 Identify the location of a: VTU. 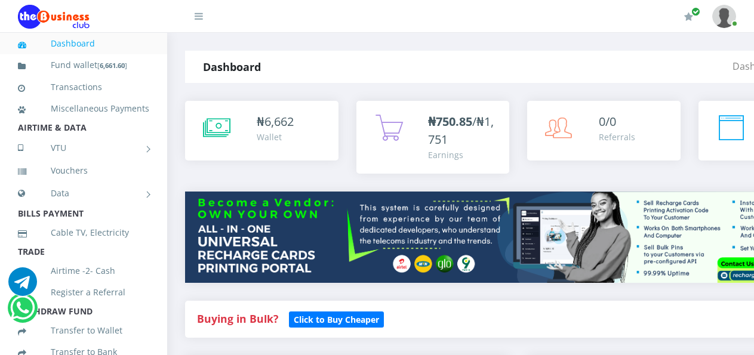
(84, 148).